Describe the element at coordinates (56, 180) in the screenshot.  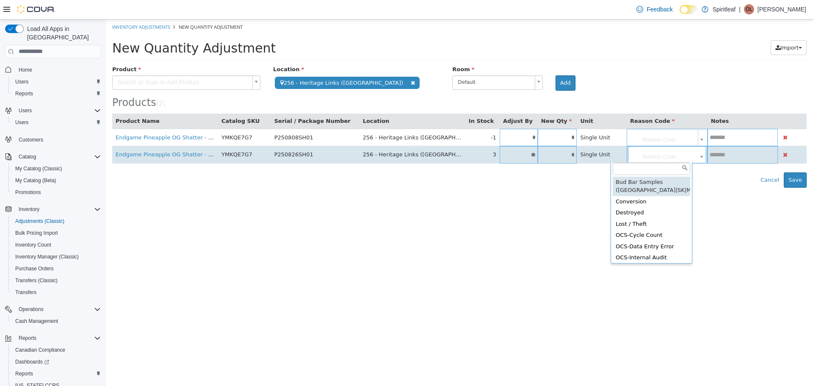
I see `button: My Catalog (Beta)` at that location.